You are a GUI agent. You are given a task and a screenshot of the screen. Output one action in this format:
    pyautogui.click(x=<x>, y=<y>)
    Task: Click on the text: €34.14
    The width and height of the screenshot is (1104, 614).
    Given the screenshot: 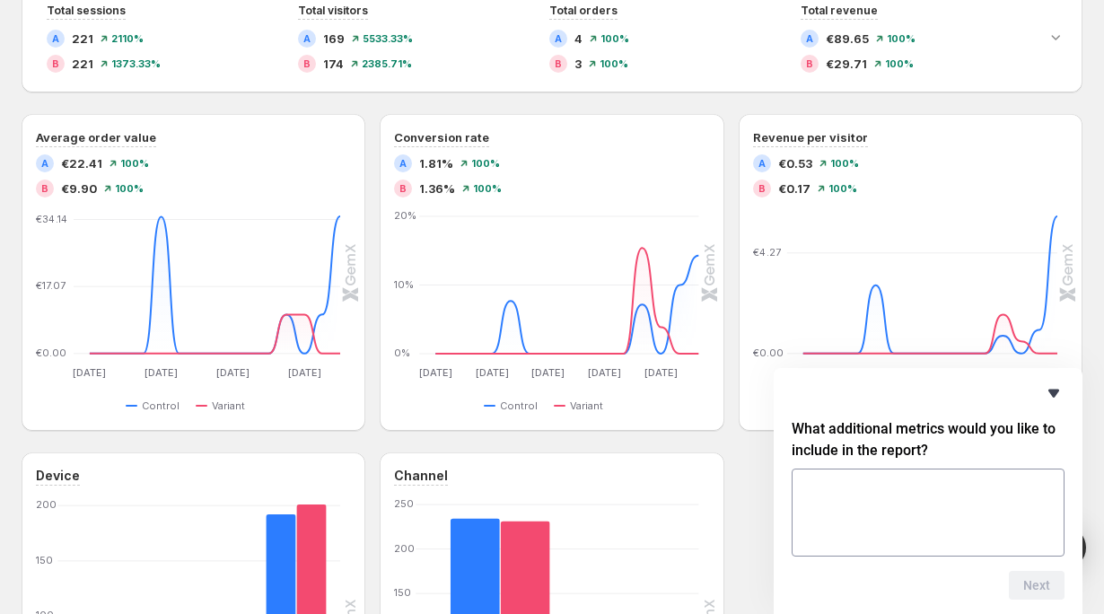 What is the action you would take?
    pyautogui.click(x=52, y=219)
    